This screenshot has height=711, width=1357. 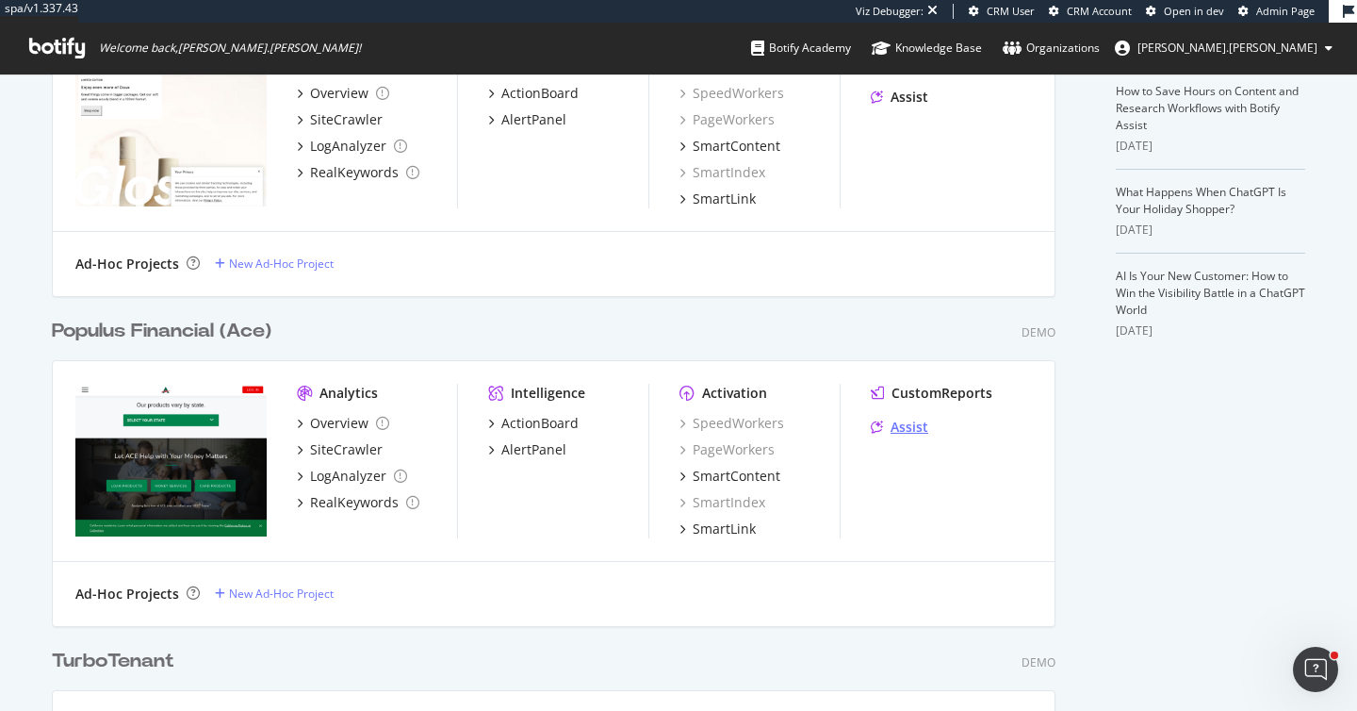 I want to click on div: Activation, so click(x=734, y=393).